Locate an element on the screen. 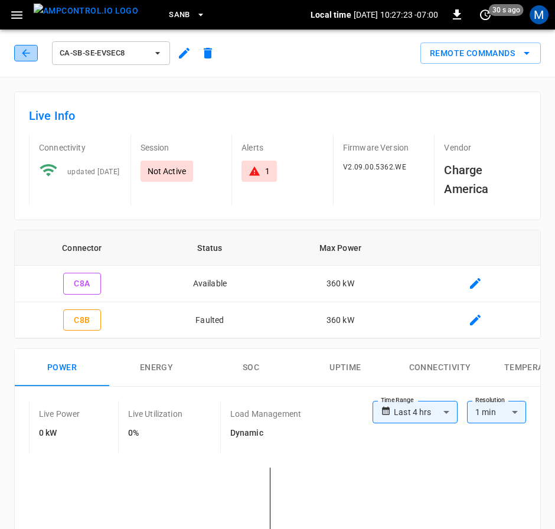  p: Session is located at coordinates (181, 148).